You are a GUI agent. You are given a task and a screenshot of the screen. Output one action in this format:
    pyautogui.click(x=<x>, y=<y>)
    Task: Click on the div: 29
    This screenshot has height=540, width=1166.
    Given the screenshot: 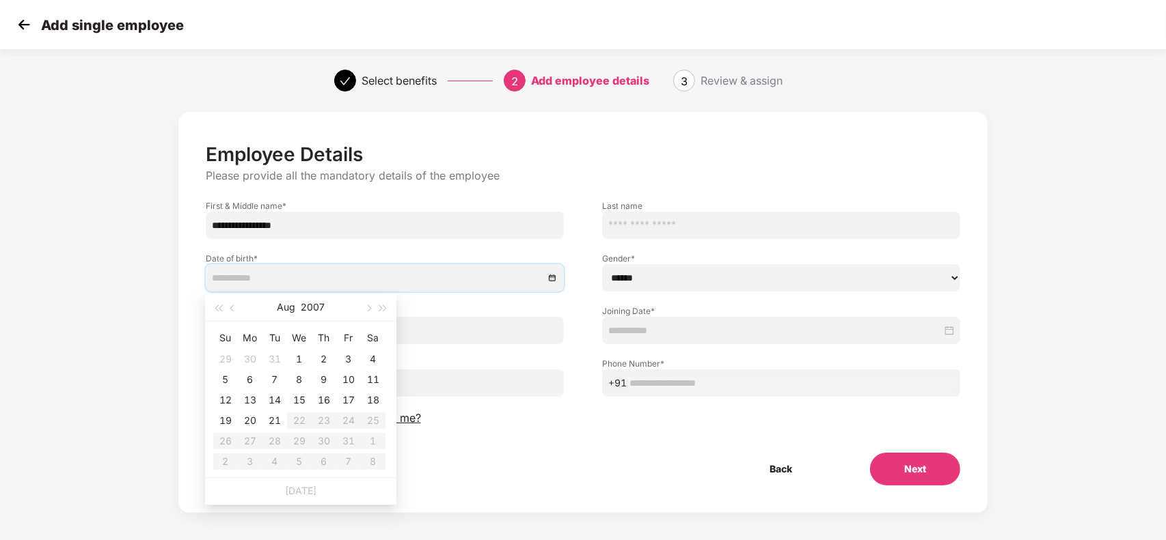 What is the action you would take?
    pyautogui.click(x=225, y=359)
    